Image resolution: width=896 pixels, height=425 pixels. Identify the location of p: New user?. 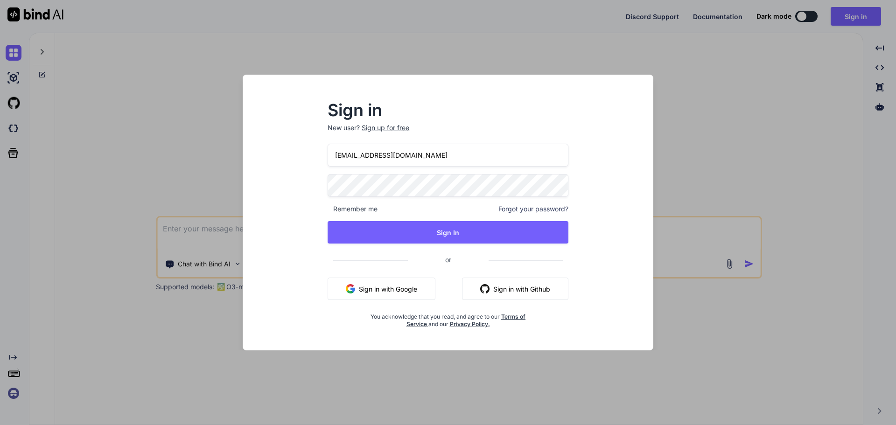
(448, 133).